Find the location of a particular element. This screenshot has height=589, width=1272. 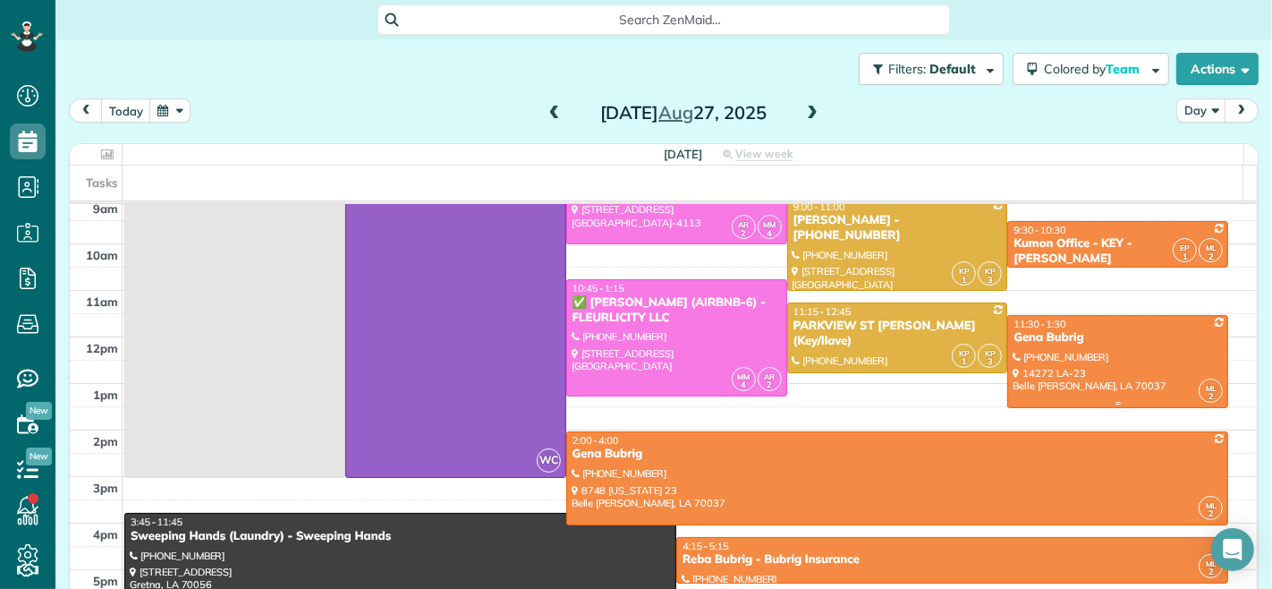

div: Sweeping Hands (Laundry) - Sweeping Hands is located at coordinates (400, 536).